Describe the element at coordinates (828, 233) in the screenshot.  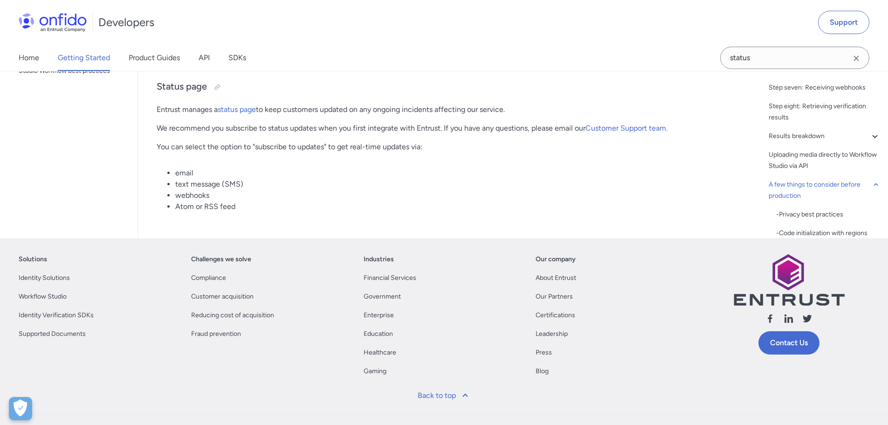
I see `a: -Code initialization with regions` at that location.